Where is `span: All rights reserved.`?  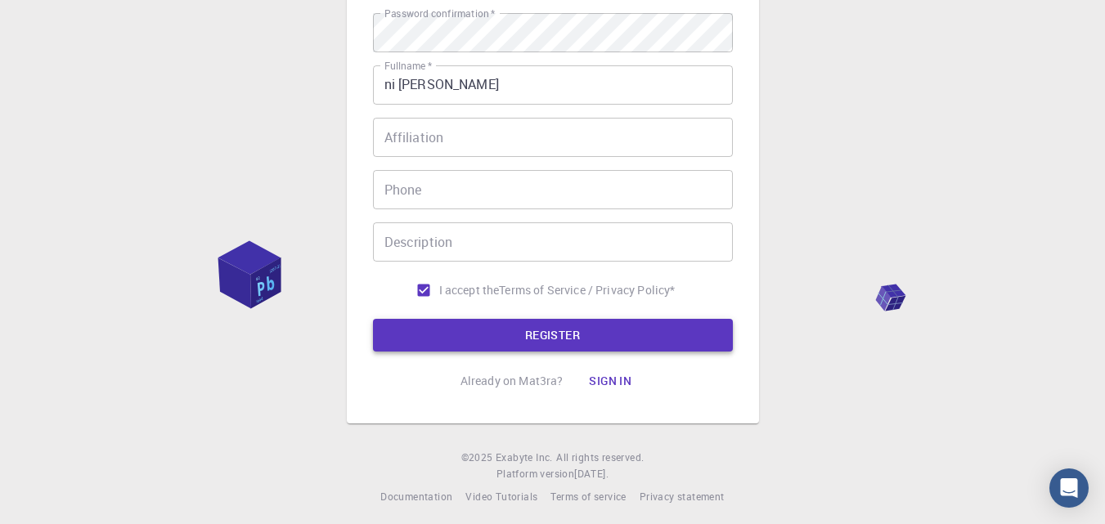
span: All rights reserved. is located at coordinates (600, 458).